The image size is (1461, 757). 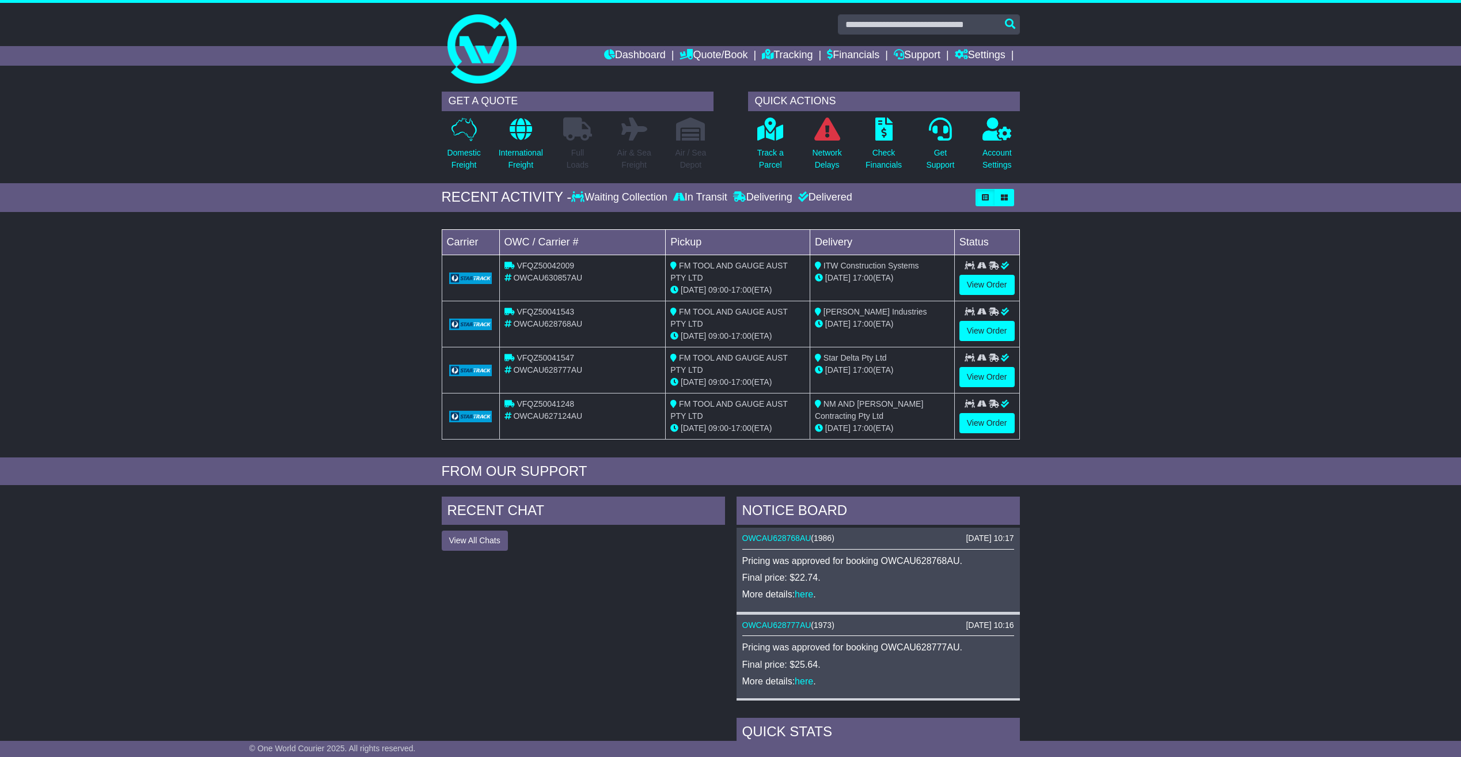 I want to click on span: ITW Construction Systems, so click(x=871, y=265).